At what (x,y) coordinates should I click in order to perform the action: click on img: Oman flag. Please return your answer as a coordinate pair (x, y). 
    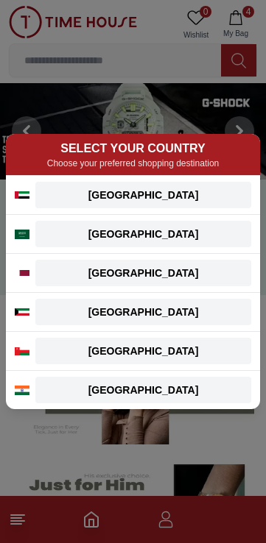
    Looking at the image, I should click on (22, 351).